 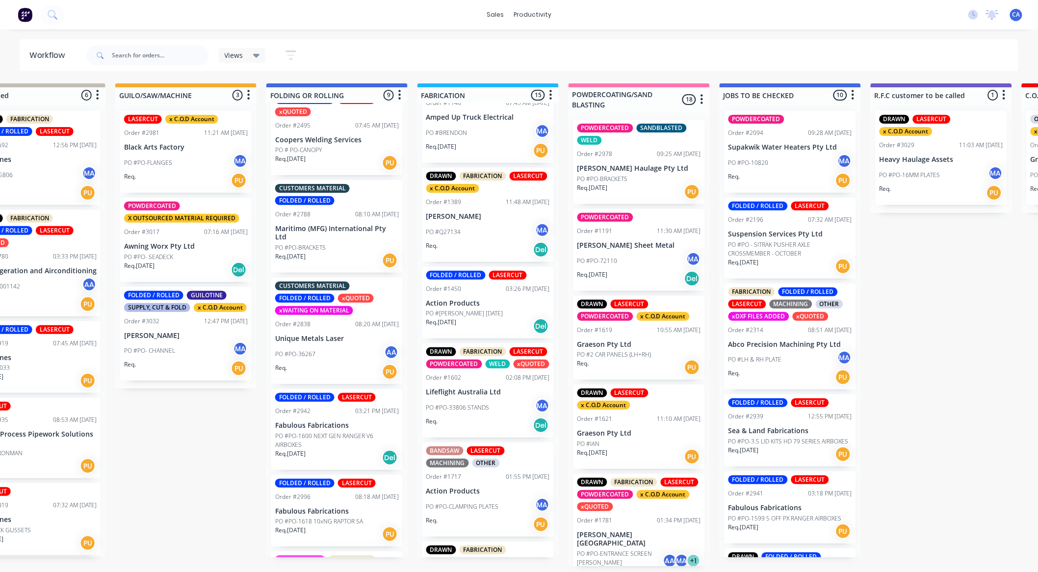 I want to click on img: Factory, so click(x=25, y=15).